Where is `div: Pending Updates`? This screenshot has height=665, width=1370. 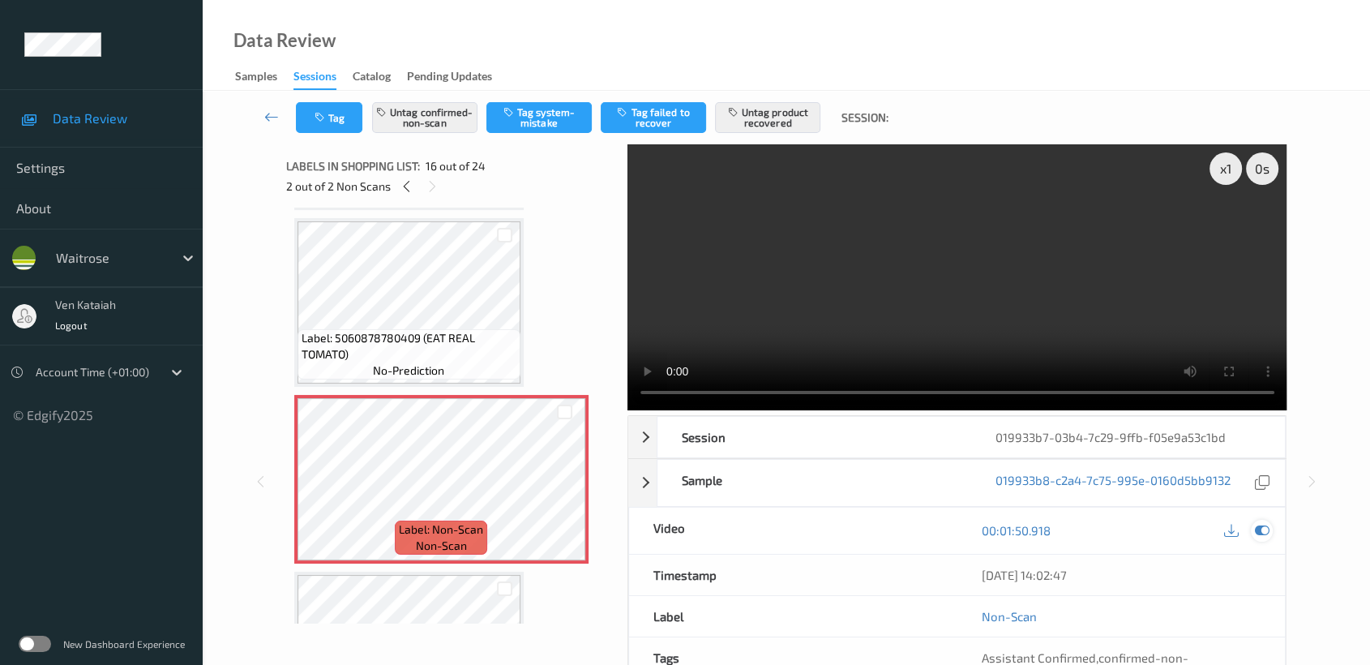
div: Pending Updates is located at coordinates (449, 78).